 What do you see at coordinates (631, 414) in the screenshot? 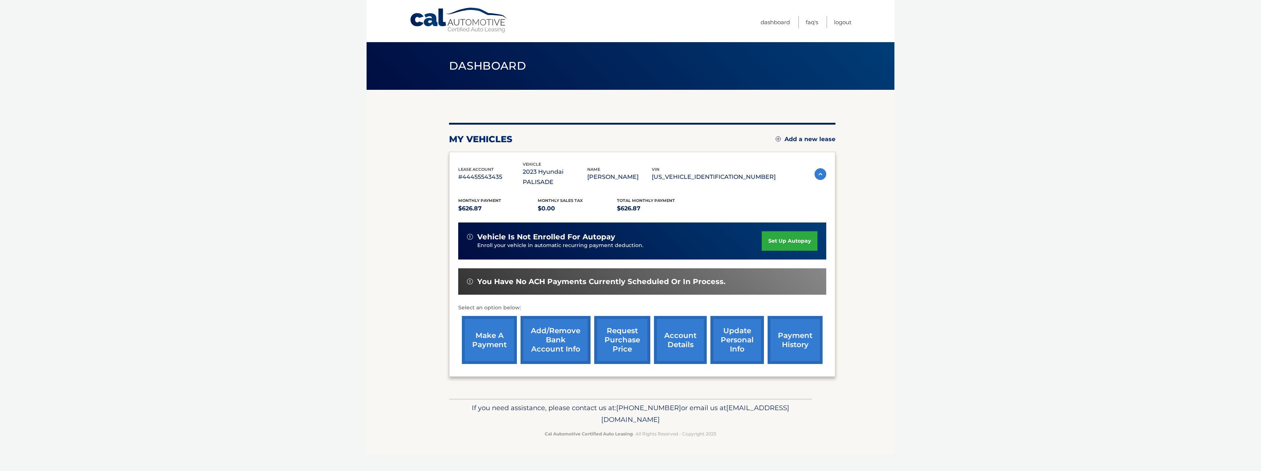
I see `p: If you need assistance, please contact us at: or email us at` at bounding box center [631, 414].